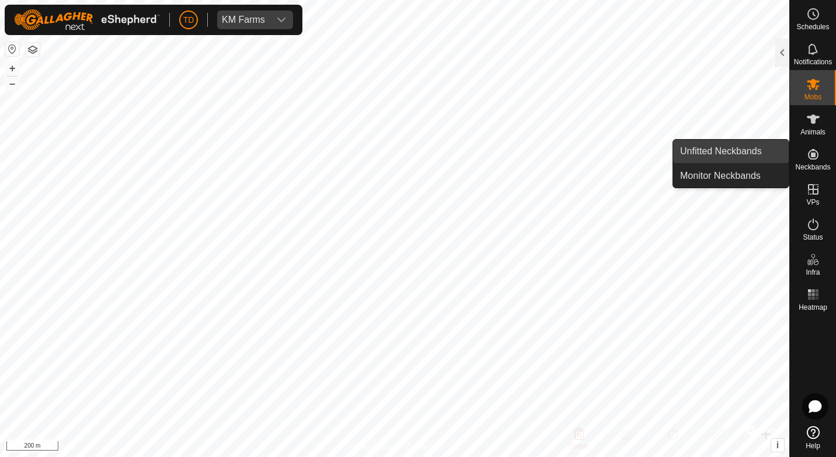 This screenshot has width=836, height=457. What do you see at coordinates (813, 445) in the screenshot?
I see `span: Help` at bounding box center [813, 445].